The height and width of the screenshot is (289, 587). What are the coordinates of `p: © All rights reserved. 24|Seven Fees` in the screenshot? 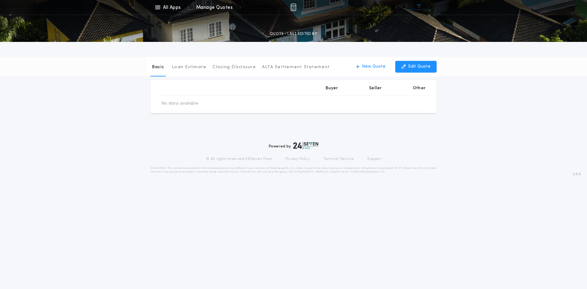 It's located at (239, 159).